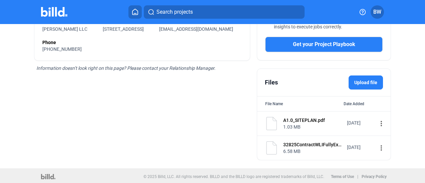  I want to click on div: 32825ContractWLIFullyExecutedCOMPRESSED.pdf, so click(313, 145).